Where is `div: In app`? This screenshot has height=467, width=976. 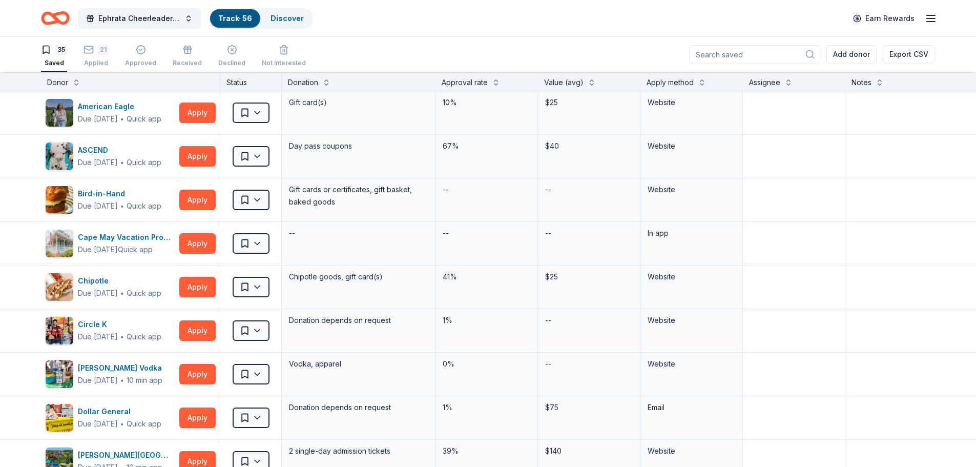 div: In app is located at coordinates (691, 233).